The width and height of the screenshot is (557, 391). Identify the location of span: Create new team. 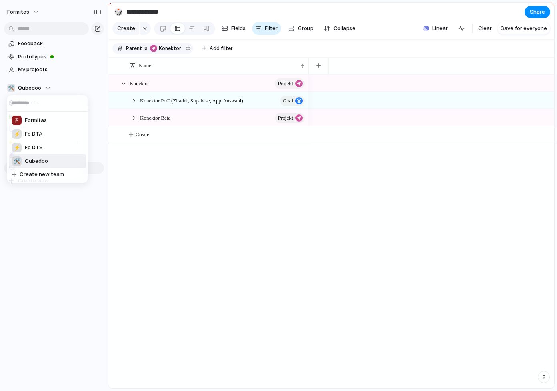
(42, 174).